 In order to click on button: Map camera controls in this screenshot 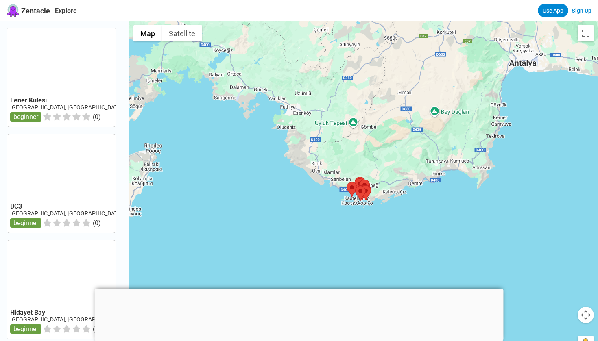, I will do `click(586, 315)`.